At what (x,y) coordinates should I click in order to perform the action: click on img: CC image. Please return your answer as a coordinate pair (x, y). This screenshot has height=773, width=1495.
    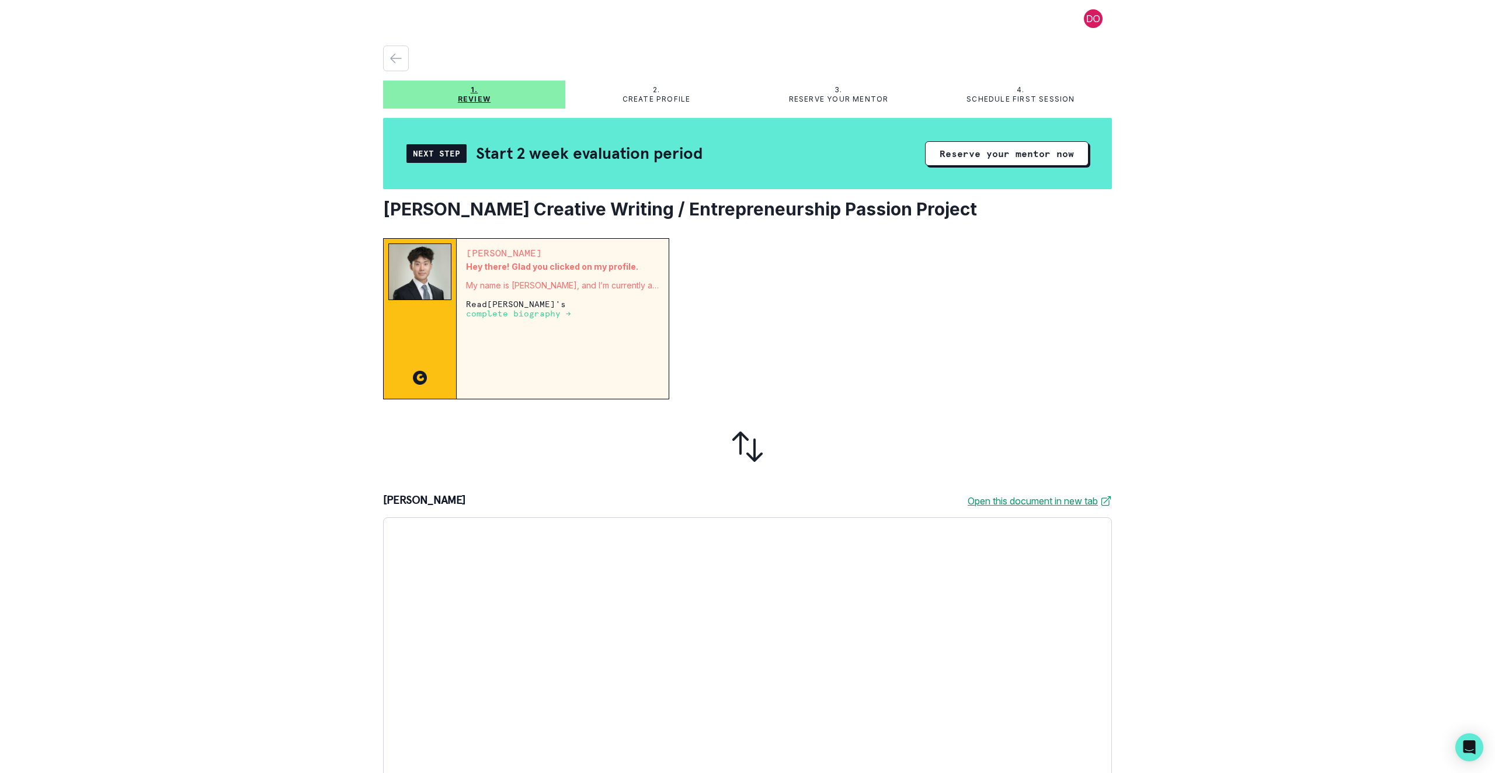
    Looking at the image, I should click on (420, 378).